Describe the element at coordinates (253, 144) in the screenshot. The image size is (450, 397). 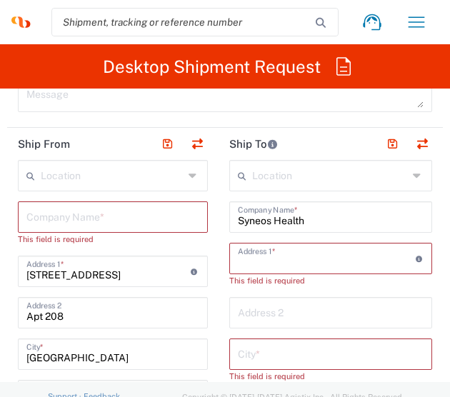
I see `h2: Ship To` at that location.